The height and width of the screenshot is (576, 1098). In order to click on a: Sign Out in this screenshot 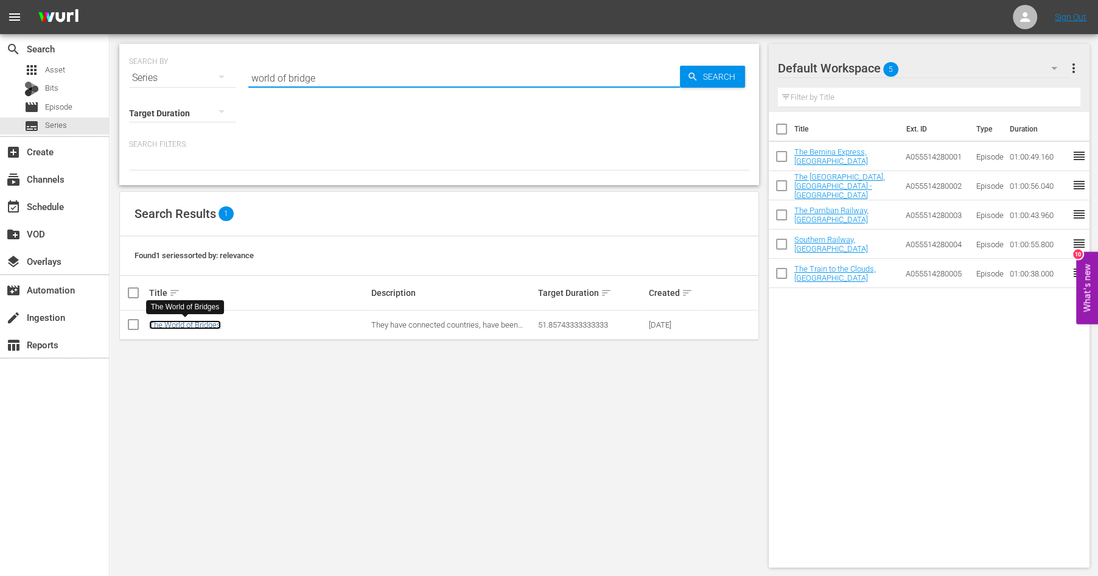, I will do `click(1071, 17)`.